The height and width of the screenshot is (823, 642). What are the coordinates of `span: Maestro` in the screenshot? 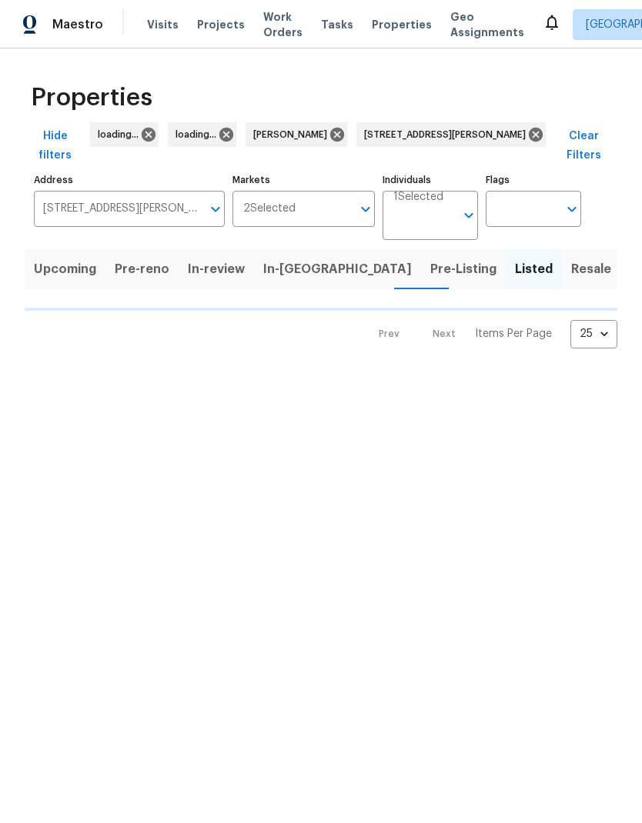 It's located at (78, 25).